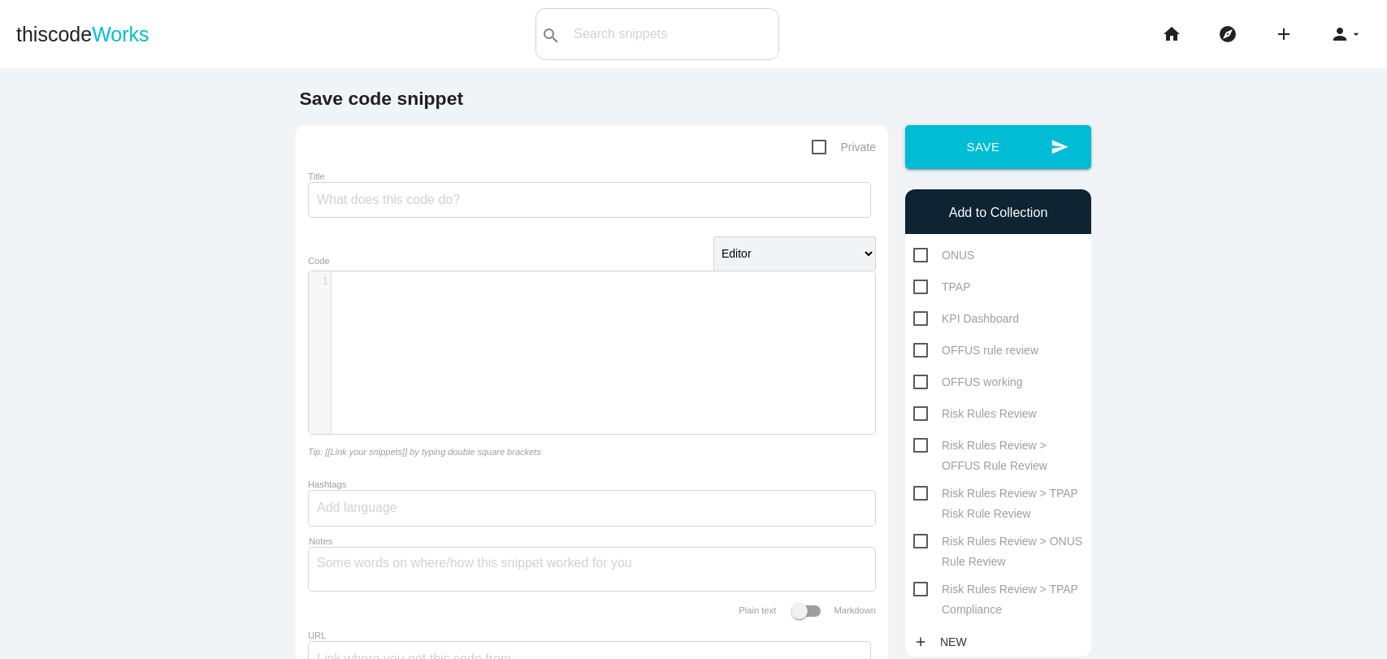  What do you see at coordinates (1340, 34) in the screenshot?
I see `i: person` at bounding box center [1340, 34].